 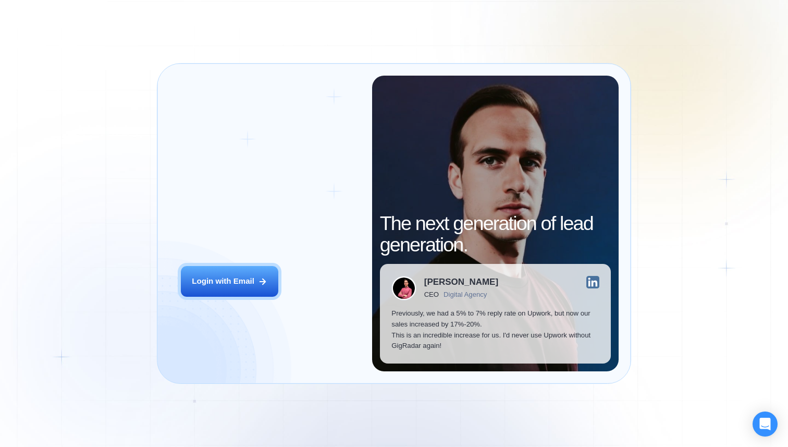 I want to click on div: Open Intercom Messenger, so click(x=766, y=424).